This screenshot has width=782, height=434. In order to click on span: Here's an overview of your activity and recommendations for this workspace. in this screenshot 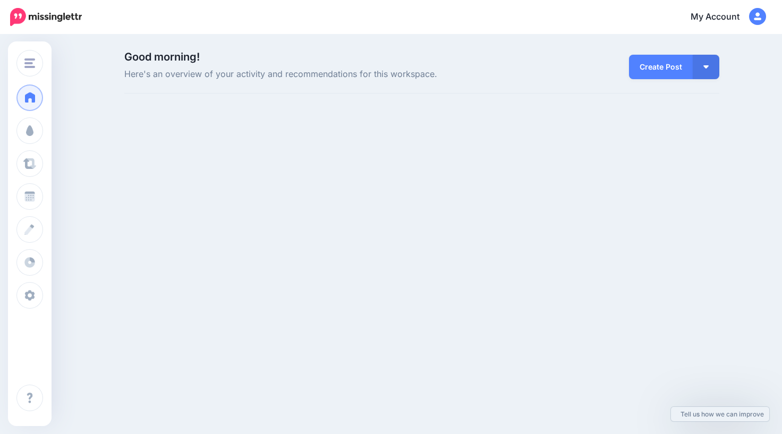, I will do `click(320, 74)`.